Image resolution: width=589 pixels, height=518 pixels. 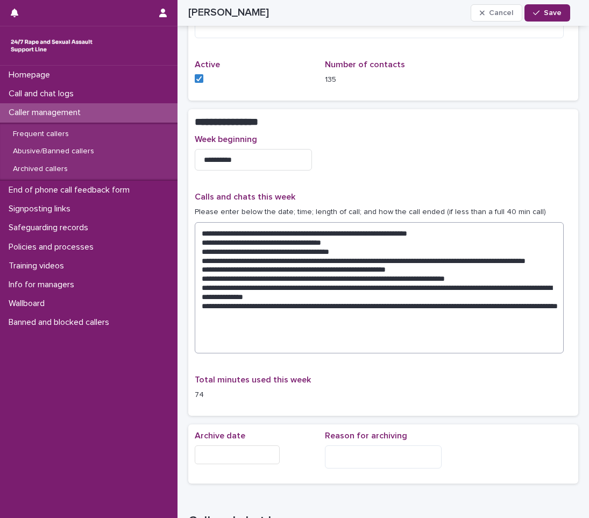 I want to click on span: Number of contacts, so click(x=365, y=65).